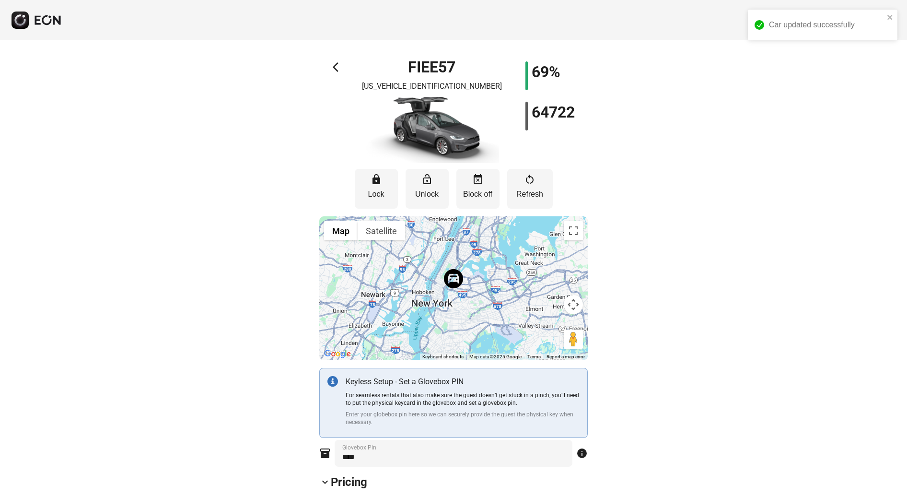  Describe the element at coordinates (349, 482) in the screenshot. I see `h2: Pricing` at that location.